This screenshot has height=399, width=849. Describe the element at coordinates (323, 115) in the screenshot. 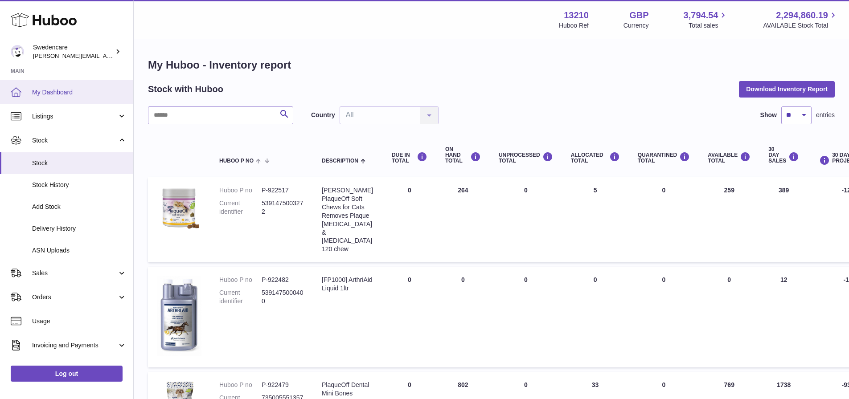

I see `label: Country` at that location.